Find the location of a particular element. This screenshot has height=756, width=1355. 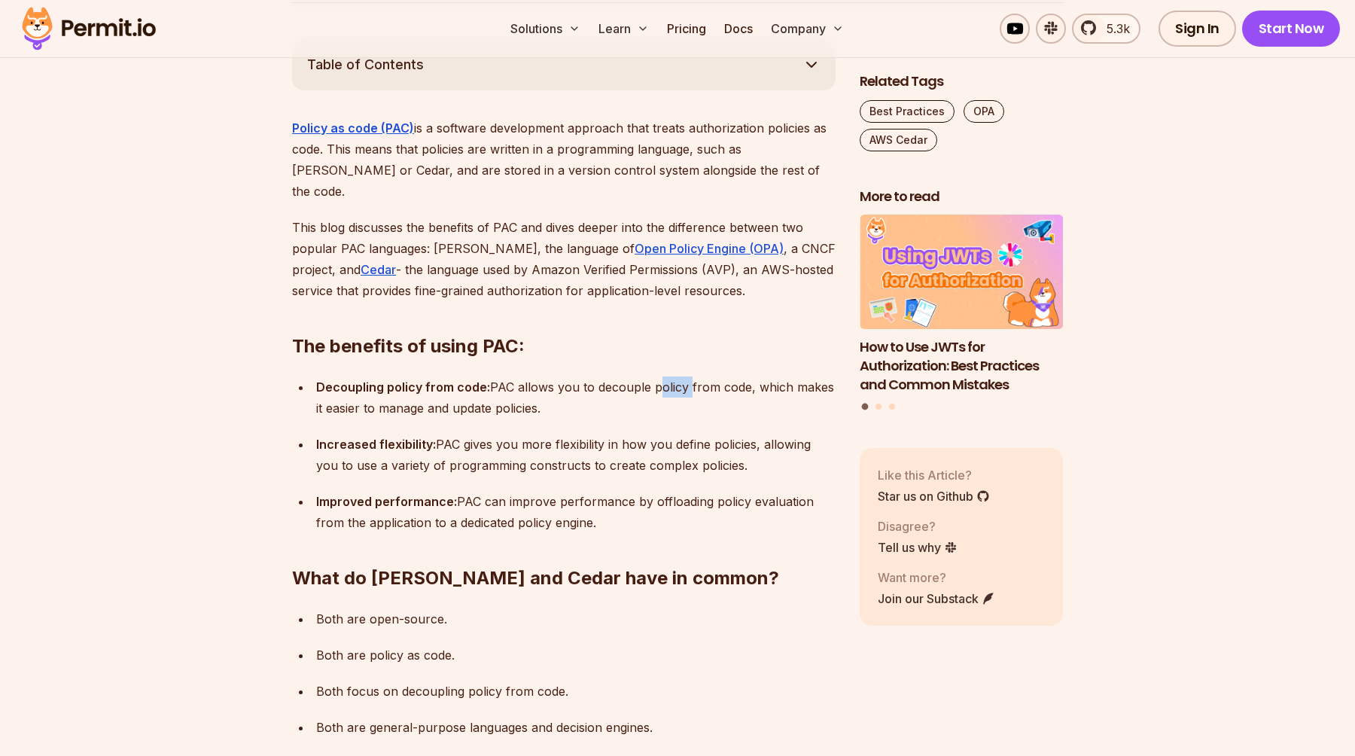

h2: Related Tags is located at coordinates (962, 81).